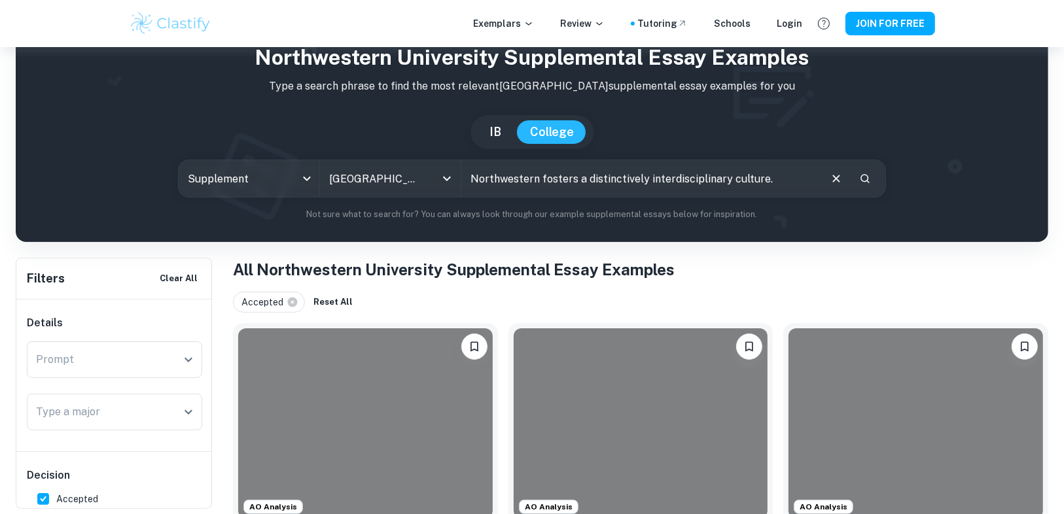 The height and width of the screenshot is (514, 1064). What do you see at coordinates (170, 24) in the screenshot?
I see `a: Clastify logo` at bounding box center [170, 24].